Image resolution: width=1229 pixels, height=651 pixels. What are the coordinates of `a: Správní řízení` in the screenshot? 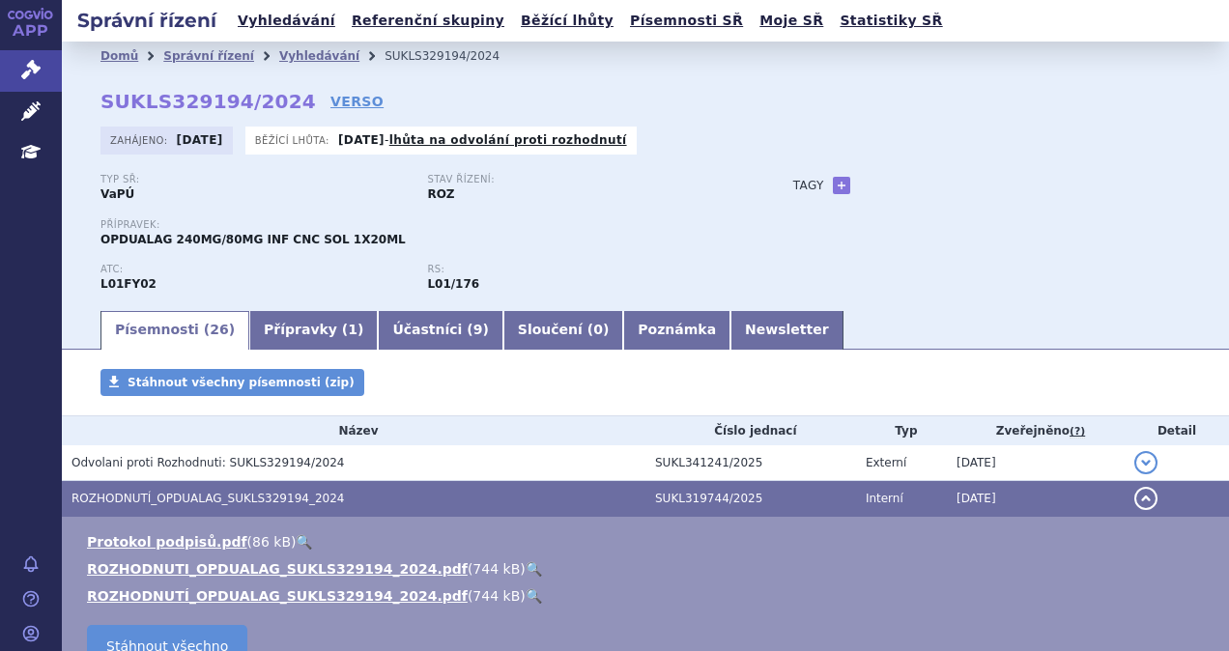 It's located at (209, 56).